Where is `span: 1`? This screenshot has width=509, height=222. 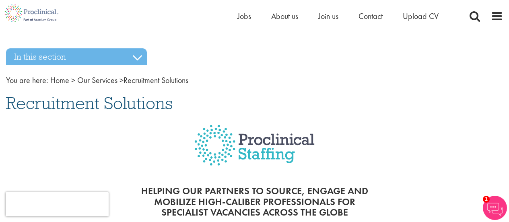 span: 1 is located at coordinates (486, 199).